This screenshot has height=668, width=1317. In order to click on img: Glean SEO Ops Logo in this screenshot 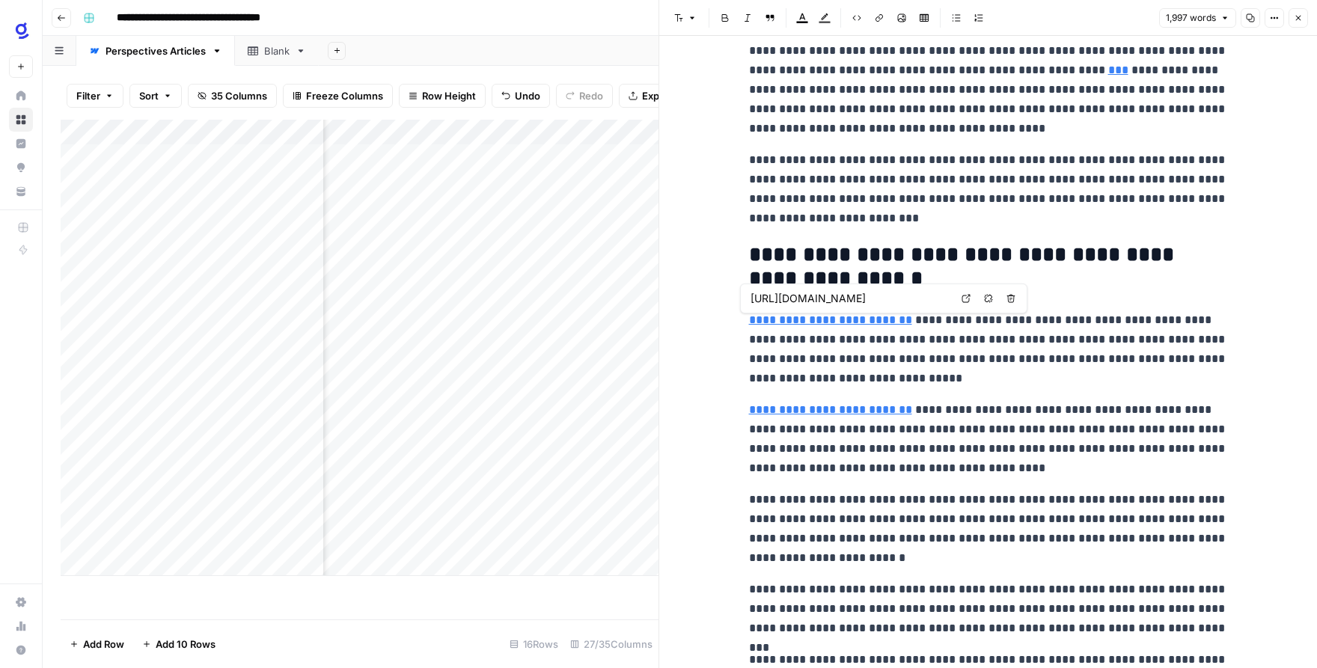, I will do `click(22, 31)`.